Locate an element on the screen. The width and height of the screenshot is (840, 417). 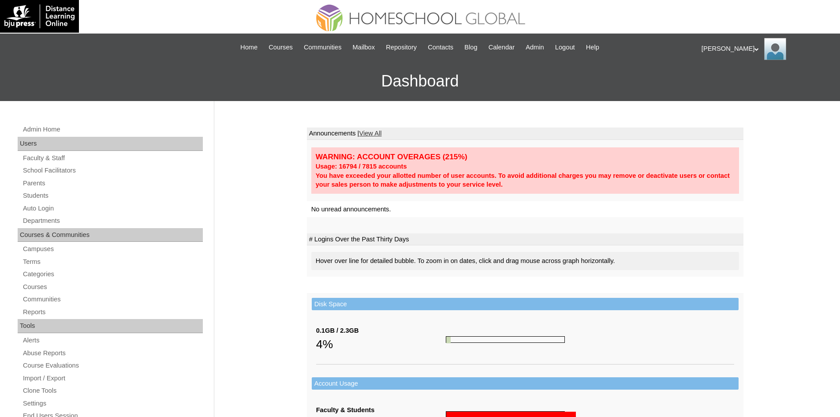
a: Alerts is located at coordinates (112, 340).